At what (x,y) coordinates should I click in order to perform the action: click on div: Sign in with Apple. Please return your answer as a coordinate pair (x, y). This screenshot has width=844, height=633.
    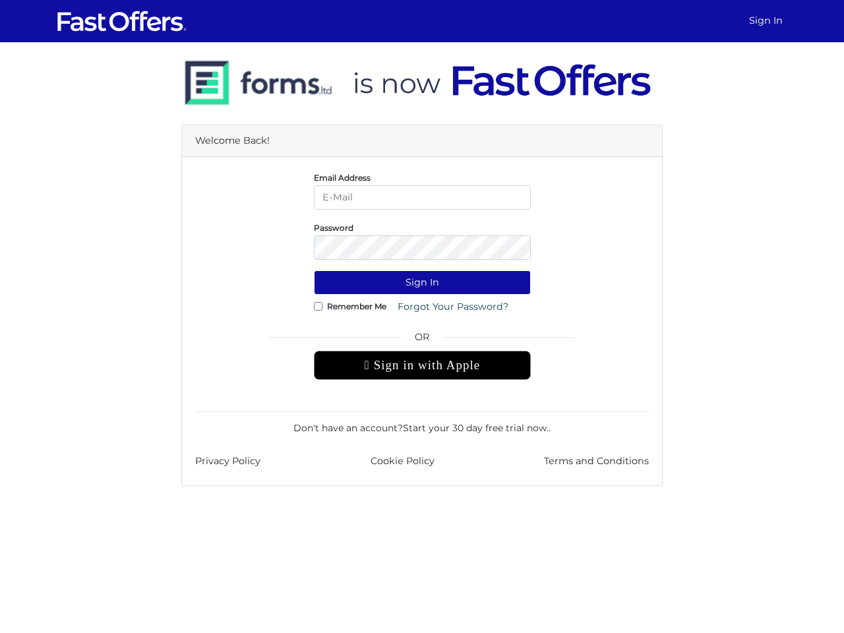
    Looking at the image, I should click on (422, 365).